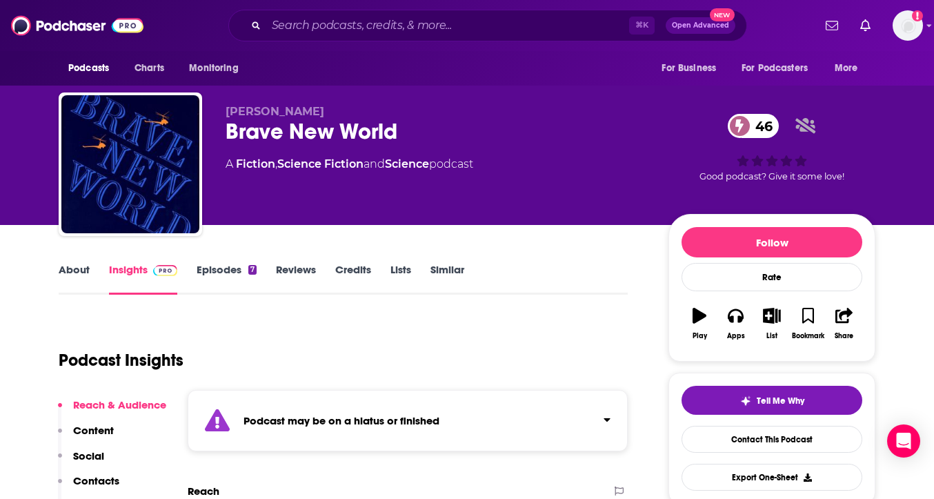  What do you see at coordinates (121, 360) in the screenshot?
I see `h1: Podcast Insights` at bounding box center [121, 360].